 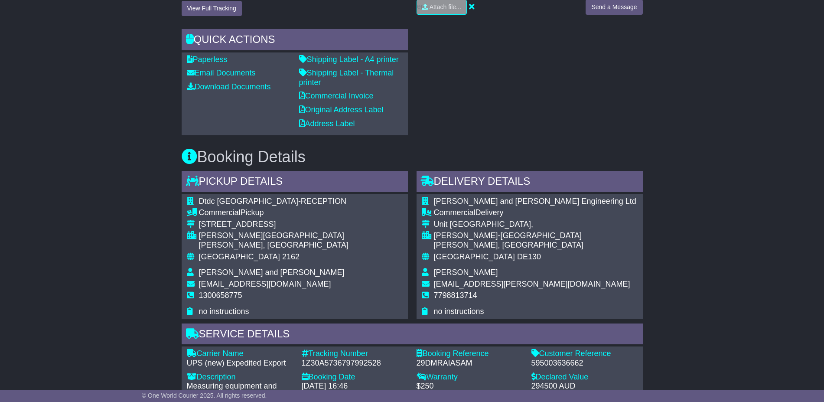 I want to click on button: View Full Tracking, so click(x=212, y=8).